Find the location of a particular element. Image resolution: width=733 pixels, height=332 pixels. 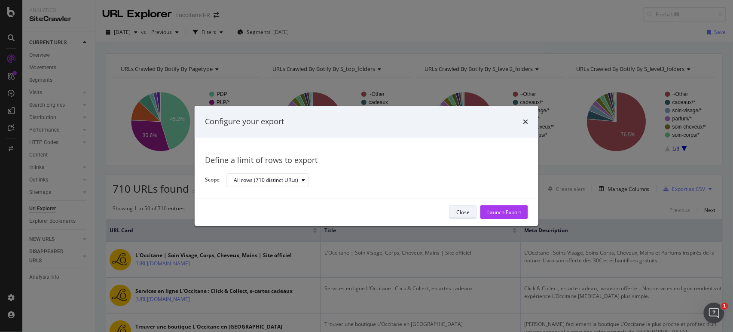

div: Close is located at coordinates (463, 212).